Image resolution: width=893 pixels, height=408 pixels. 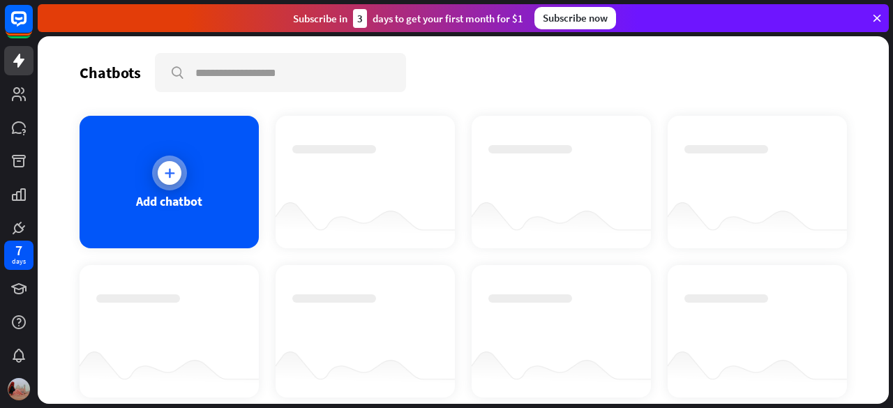 What do you see at coordinates (19, 250) in the screenshot?
I see `div: 7` at bounding box center [19, 250].